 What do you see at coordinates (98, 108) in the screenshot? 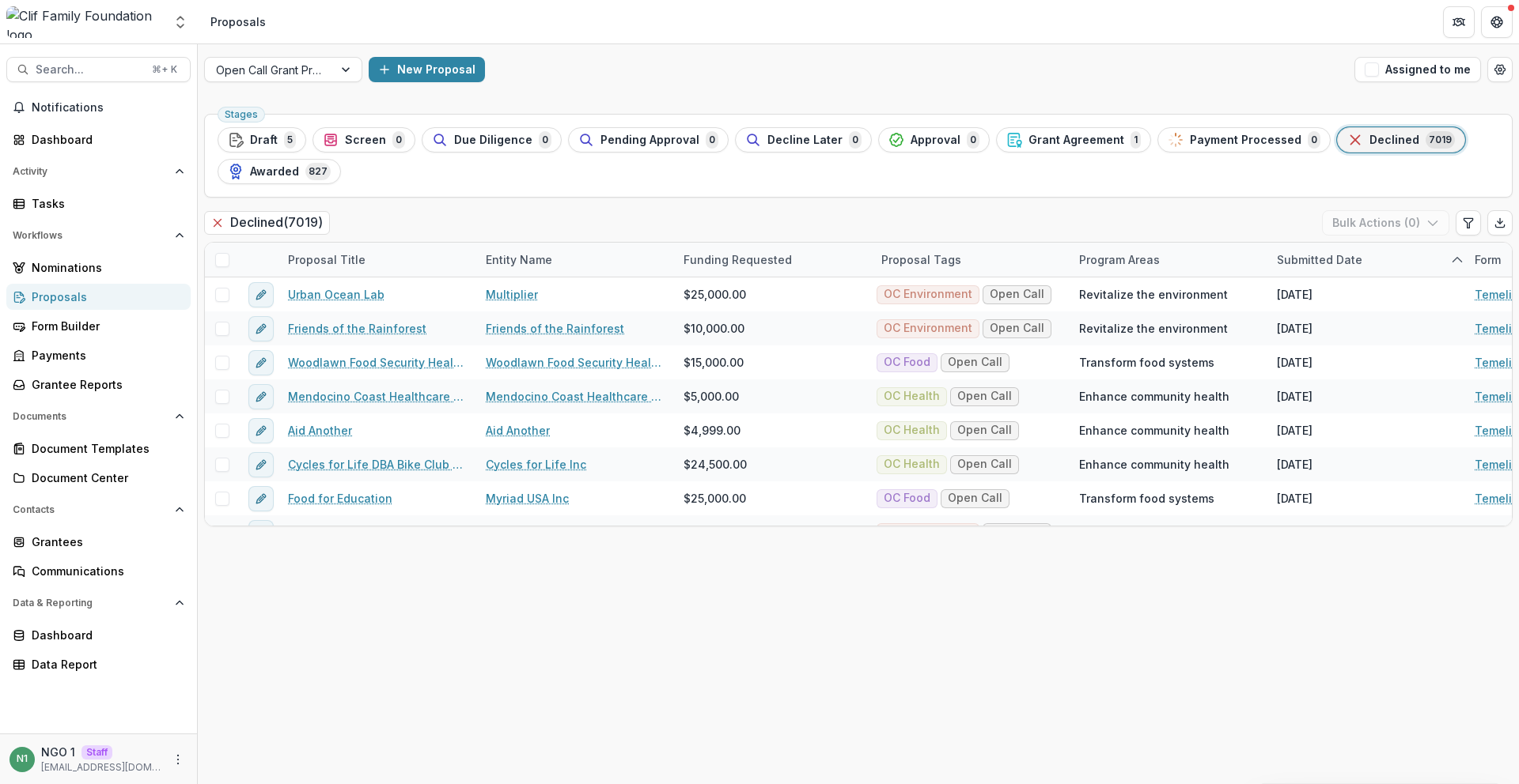
I see `button: Notifications` at bounding box center [98, 108].